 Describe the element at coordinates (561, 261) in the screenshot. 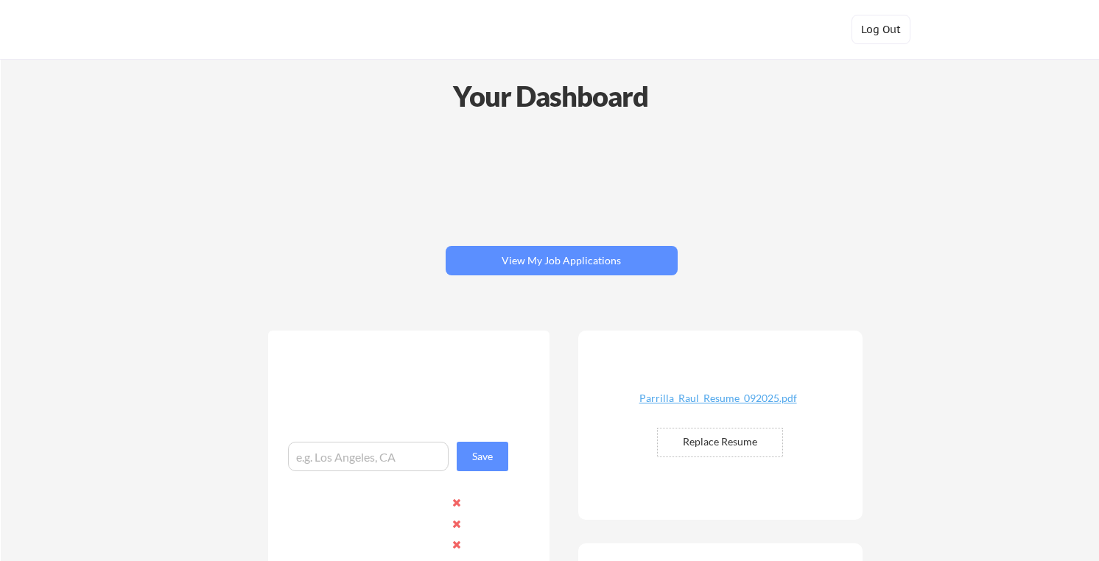

I see `button: View My Job Applications` at that location.